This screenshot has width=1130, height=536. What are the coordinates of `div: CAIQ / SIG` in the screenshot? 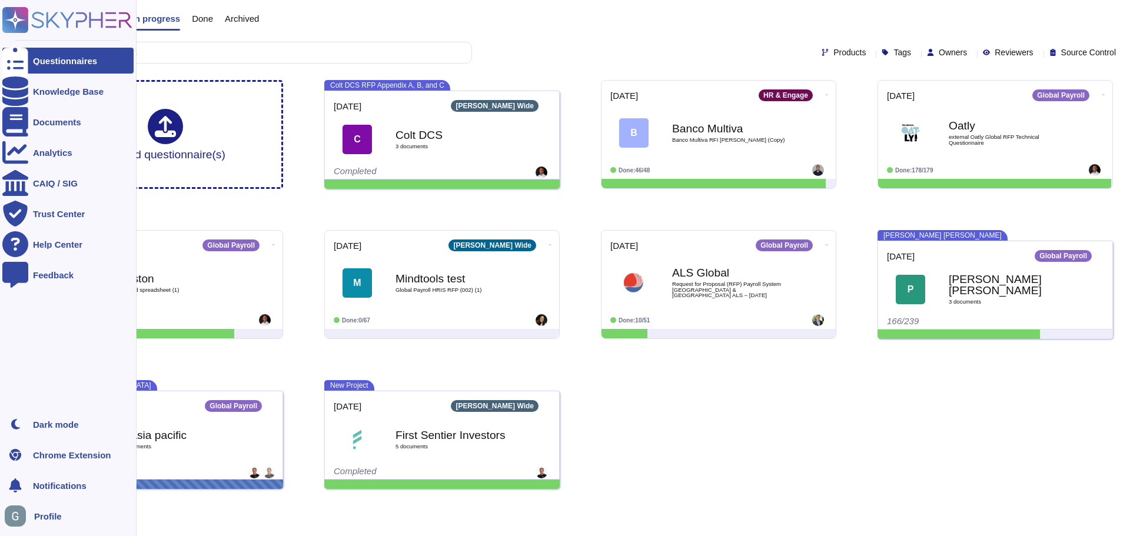 It's located at (55, 183).